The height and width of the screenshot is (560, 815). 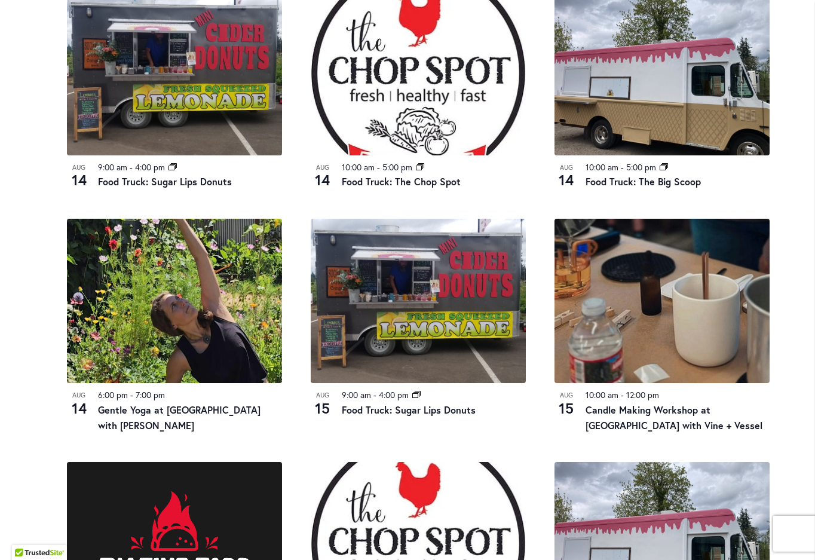 What do you see at coordinates (643, 181) in the screenshot?
I see `a: Food Truck: The Big Scoop` at bounding box center [643, 181].